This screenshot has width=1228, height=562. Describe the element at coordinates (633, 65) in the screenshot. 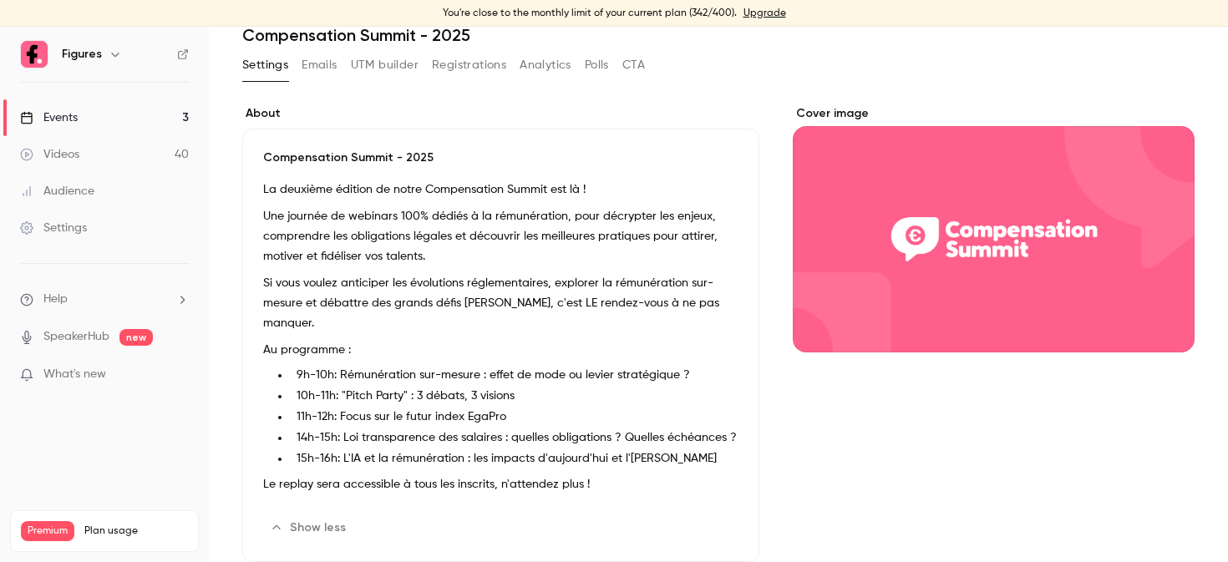

I see `button: CTA` at that location.